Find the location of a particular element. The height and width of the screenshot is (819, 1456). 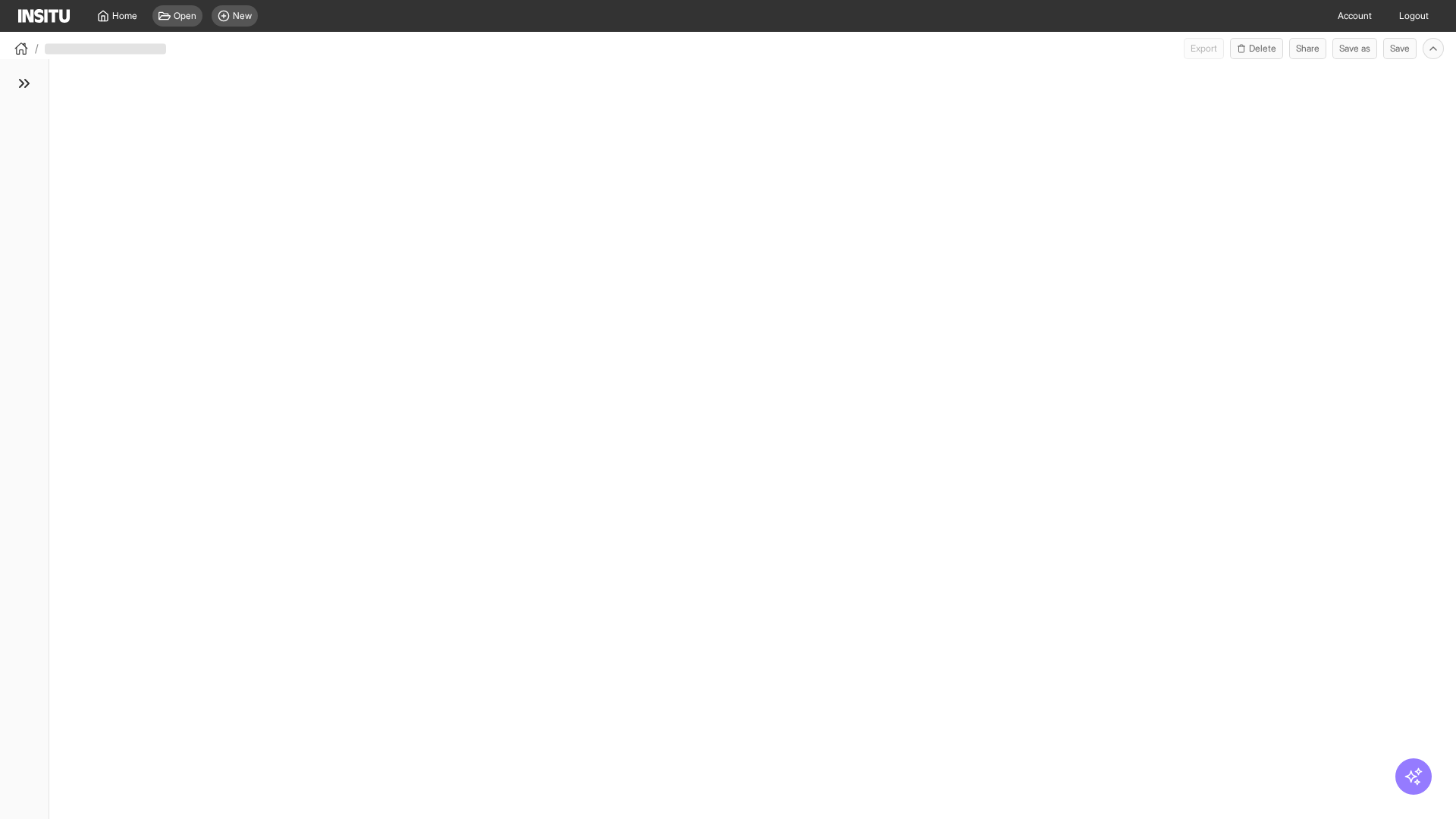

button: Save as is located at coordinates (1354, 48).